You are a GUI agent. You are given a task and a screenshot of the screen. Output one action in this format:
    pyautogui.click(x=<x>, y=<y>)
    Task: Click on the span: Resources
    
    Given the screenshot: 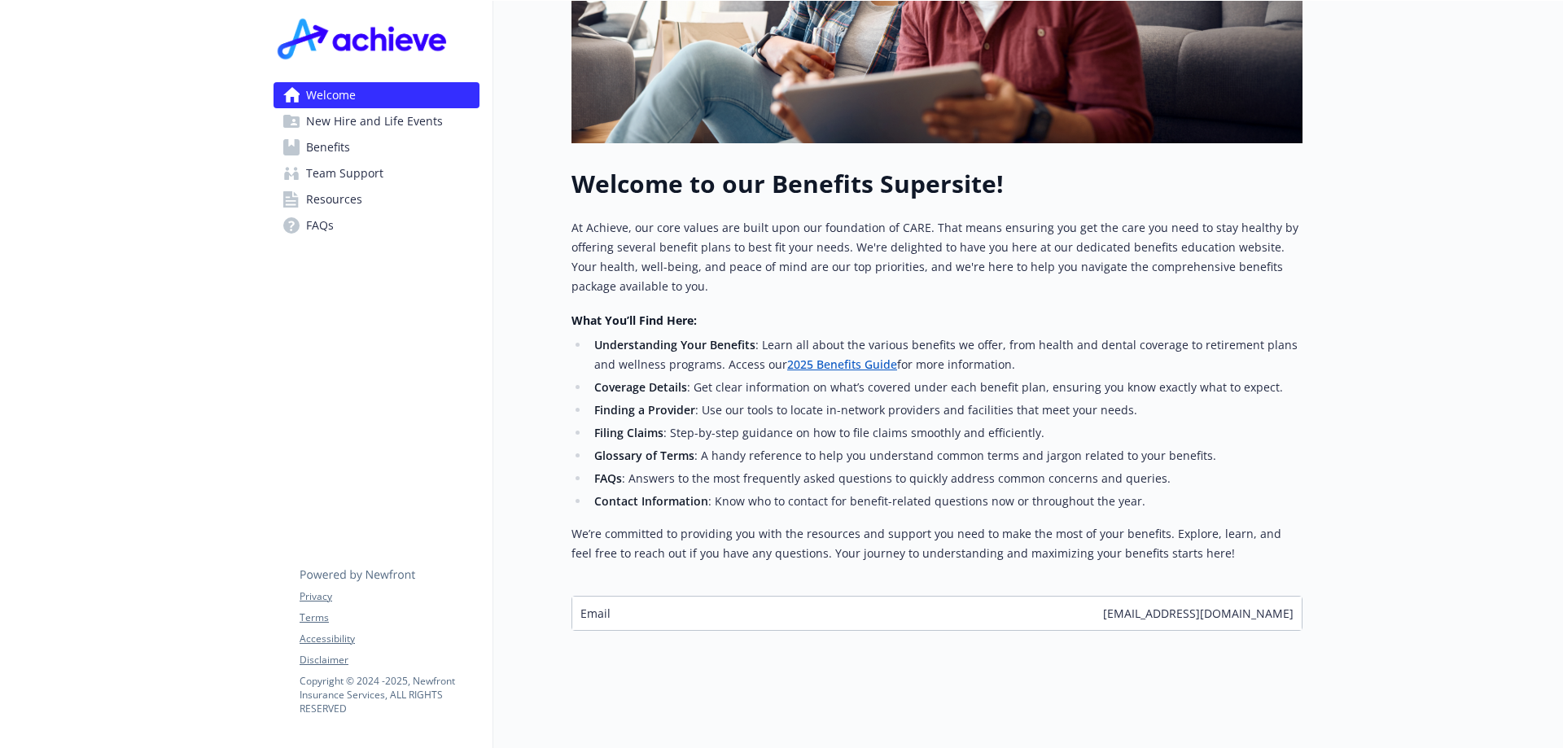 What is the action you would take?
    pyautogui.click(x=334, y=199)
    